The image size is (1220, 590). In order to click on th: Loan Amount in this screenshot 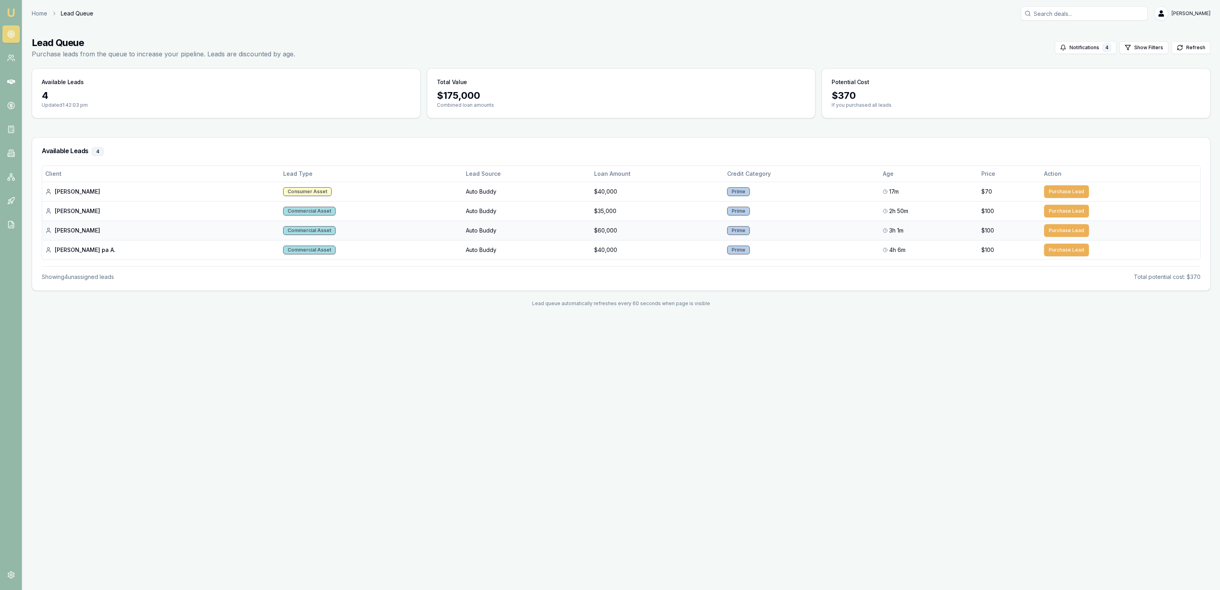, I will do `click(657, 174)`.